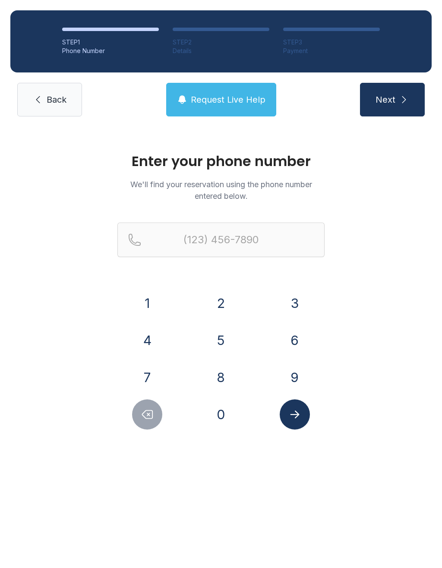 This screenshot has height=568, width=442. Describe the element at coordinates (110, 42) in the screenshot. I see `div: STEP 1` at that location.